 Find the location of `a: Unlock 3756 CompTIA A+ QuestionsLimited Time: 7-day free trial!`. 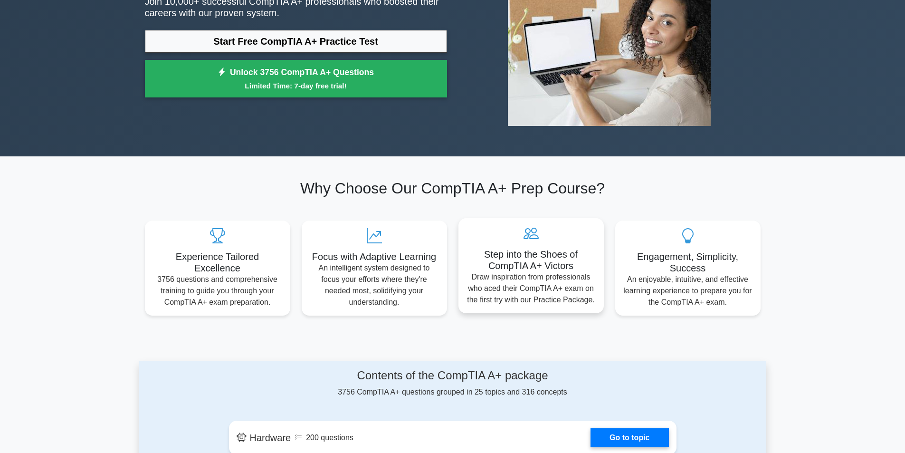

a: Unlock 3756 CompTIA A+ QuestionsLimited Time: 7-day free trial! is located at coordinates (296, 79).